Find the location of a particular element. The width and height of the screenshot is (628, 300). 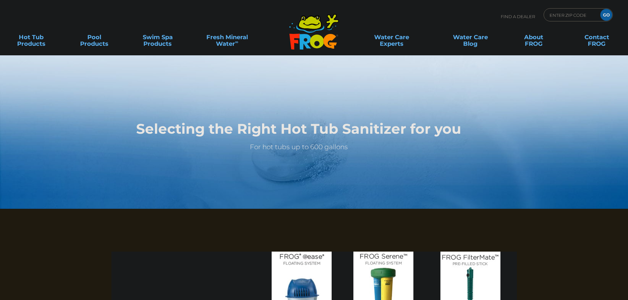

a: PoolProducts is located at coordinates (94, 37).